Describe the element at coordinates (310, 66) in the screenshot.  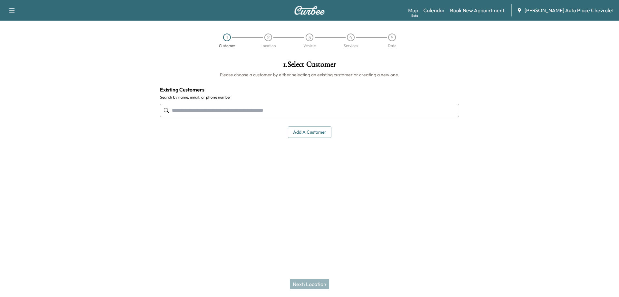
I see `h1: 1 . Select Customer` at that location.